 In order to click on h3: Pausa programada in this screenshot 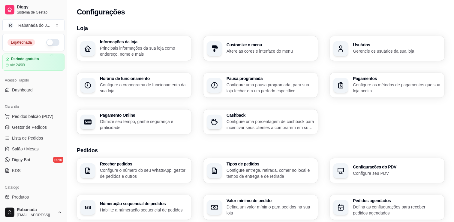, I will do `click(271, 78)`.